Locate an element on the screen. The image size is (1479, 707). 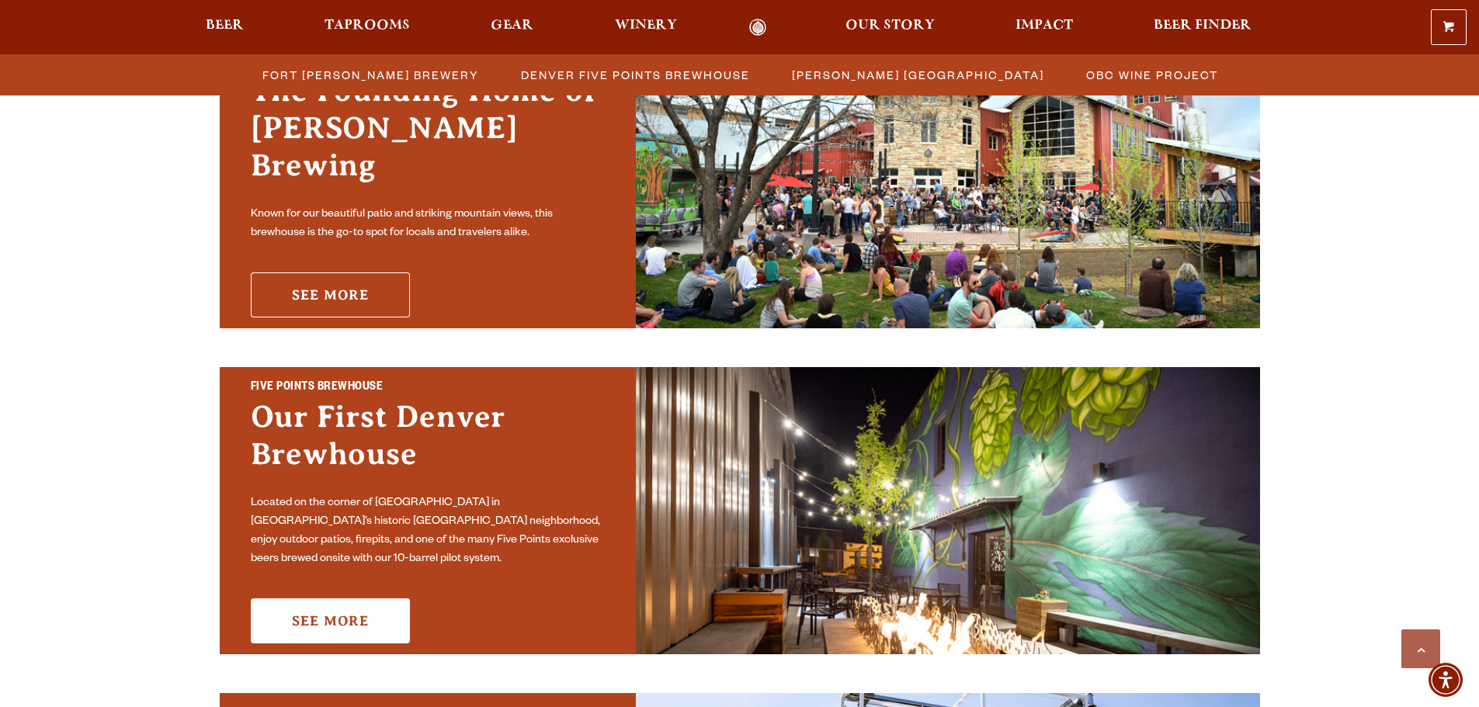
div: Accessibility Menu is located at coordinates (1446, 680).